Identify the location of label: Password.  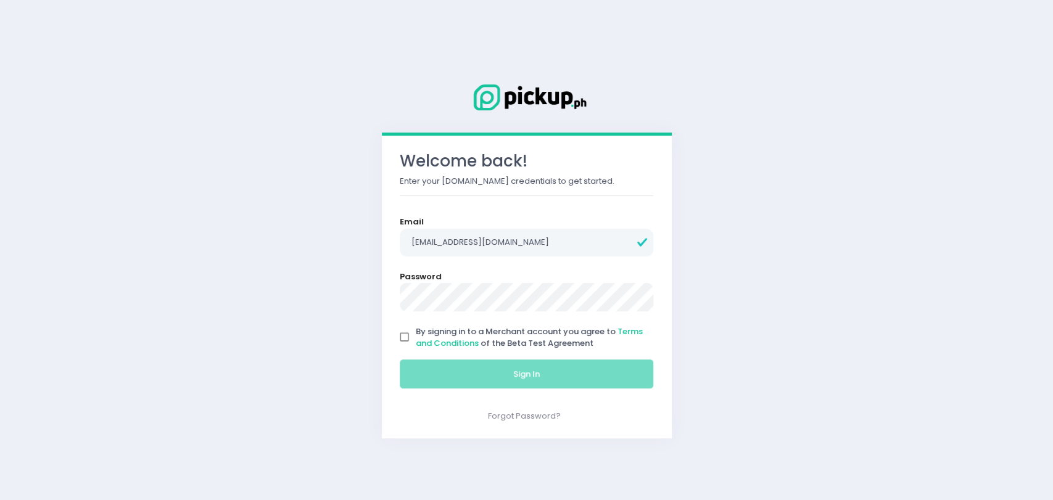
(421, 277).